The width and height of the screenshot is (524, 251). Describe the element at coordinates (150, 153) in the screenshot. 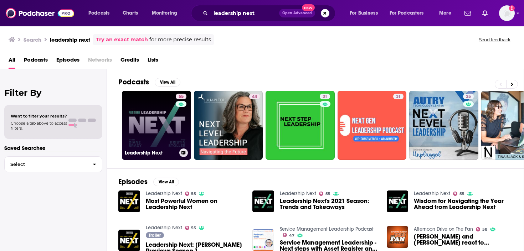

I see `h3: Leadership Next` at that location.